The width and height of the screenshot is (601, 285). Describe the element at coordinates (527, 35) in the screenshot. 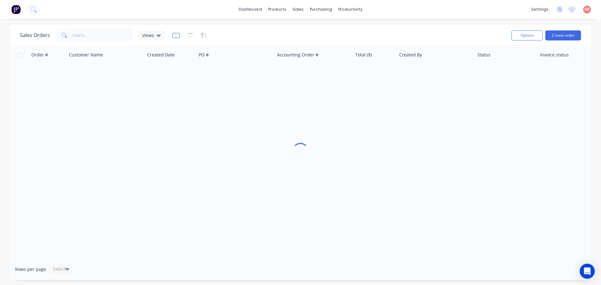

I see `button: Options` at that location.